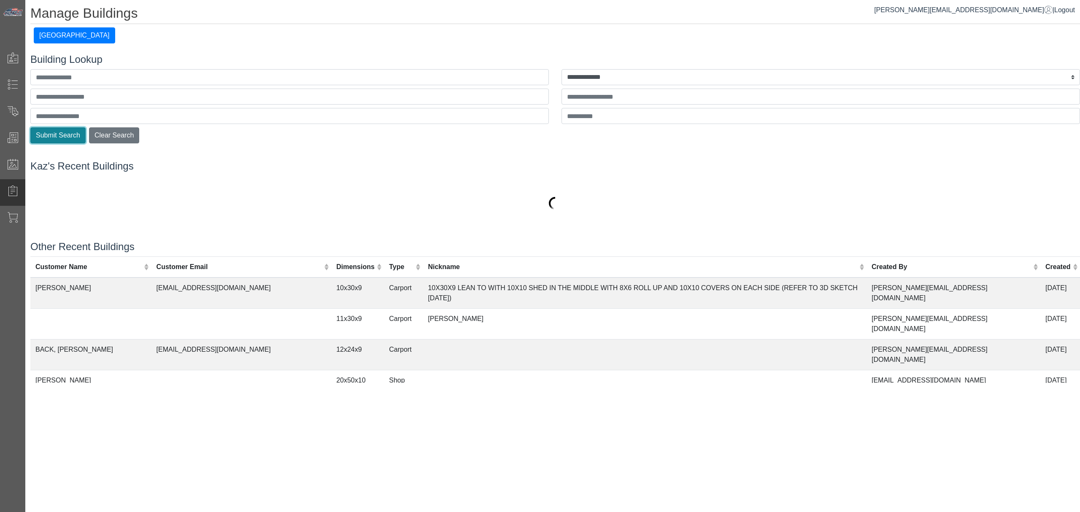  Describe the element at coordinates (357, 293) in the screenshot. I see `td: 10x30x9` at that location.